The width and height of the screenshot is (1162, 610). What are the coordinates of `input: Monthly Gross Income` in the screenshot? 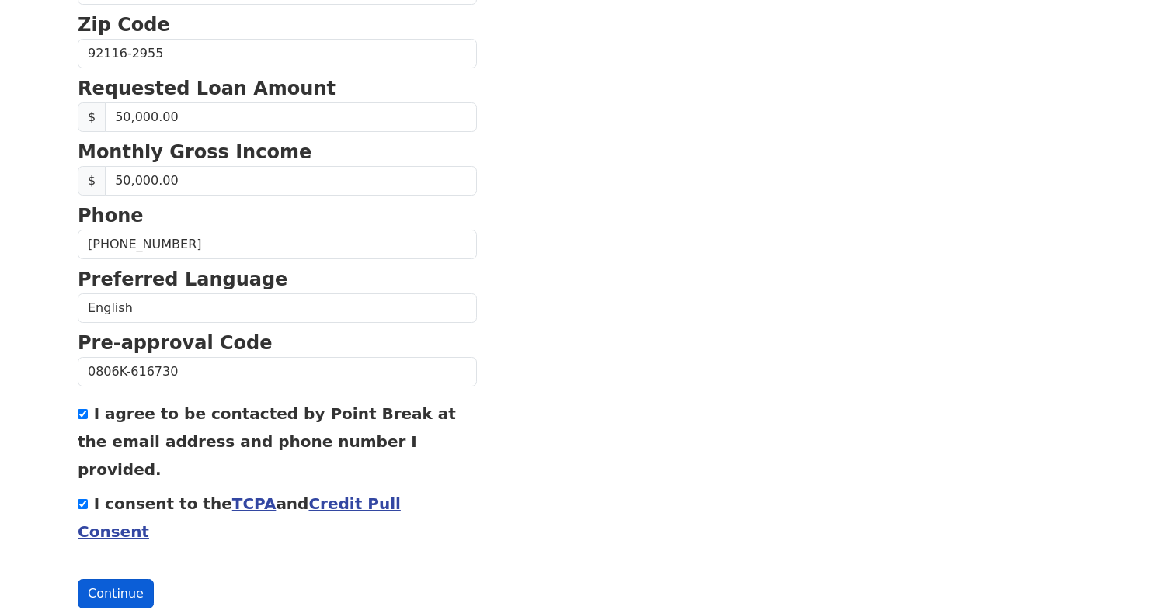 It's located at (290, 181).